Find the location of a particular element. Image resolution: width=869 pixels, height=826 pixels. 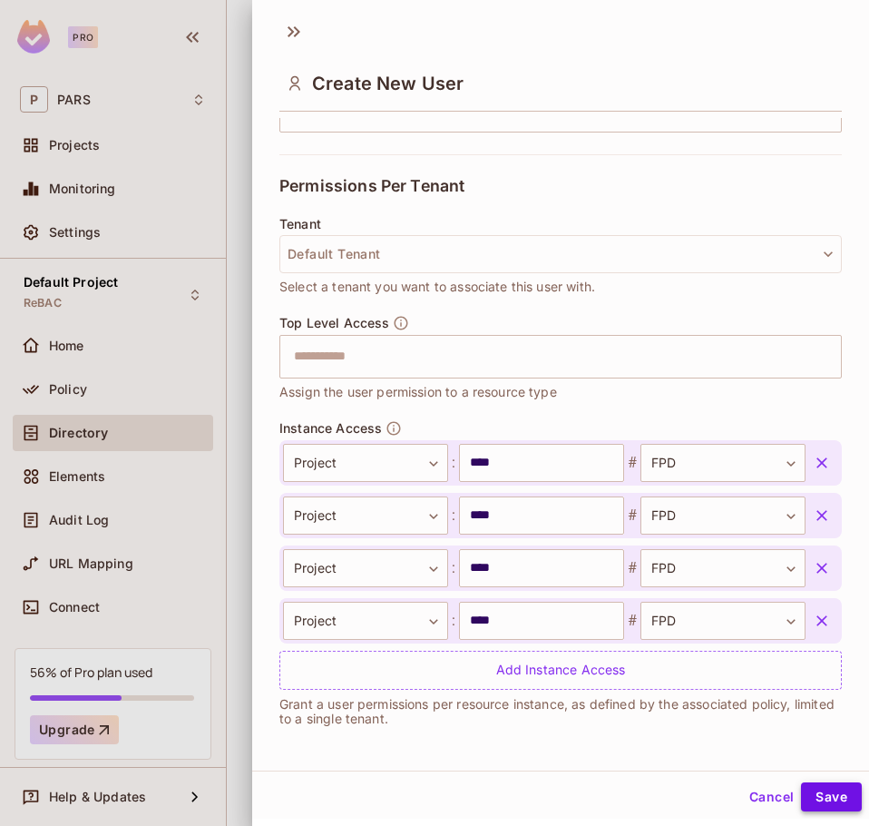

p: Grant a user permissions per resource instance, as defined by the associated policy, limited to a... is located at coordinates (561, 711).